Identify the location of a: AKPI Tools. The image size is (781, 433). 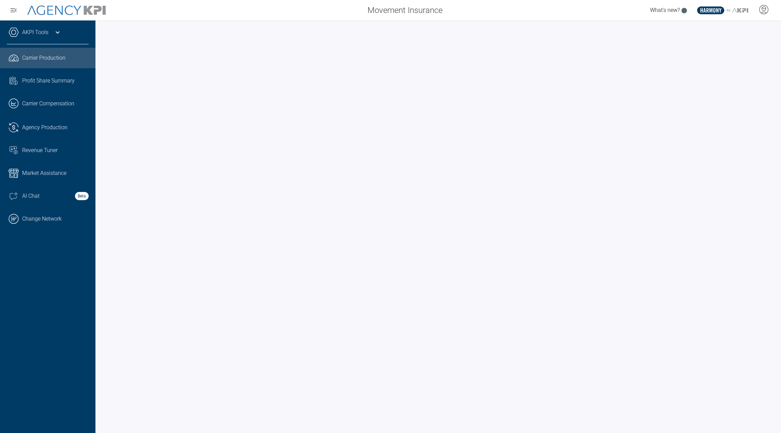
(35, 32).